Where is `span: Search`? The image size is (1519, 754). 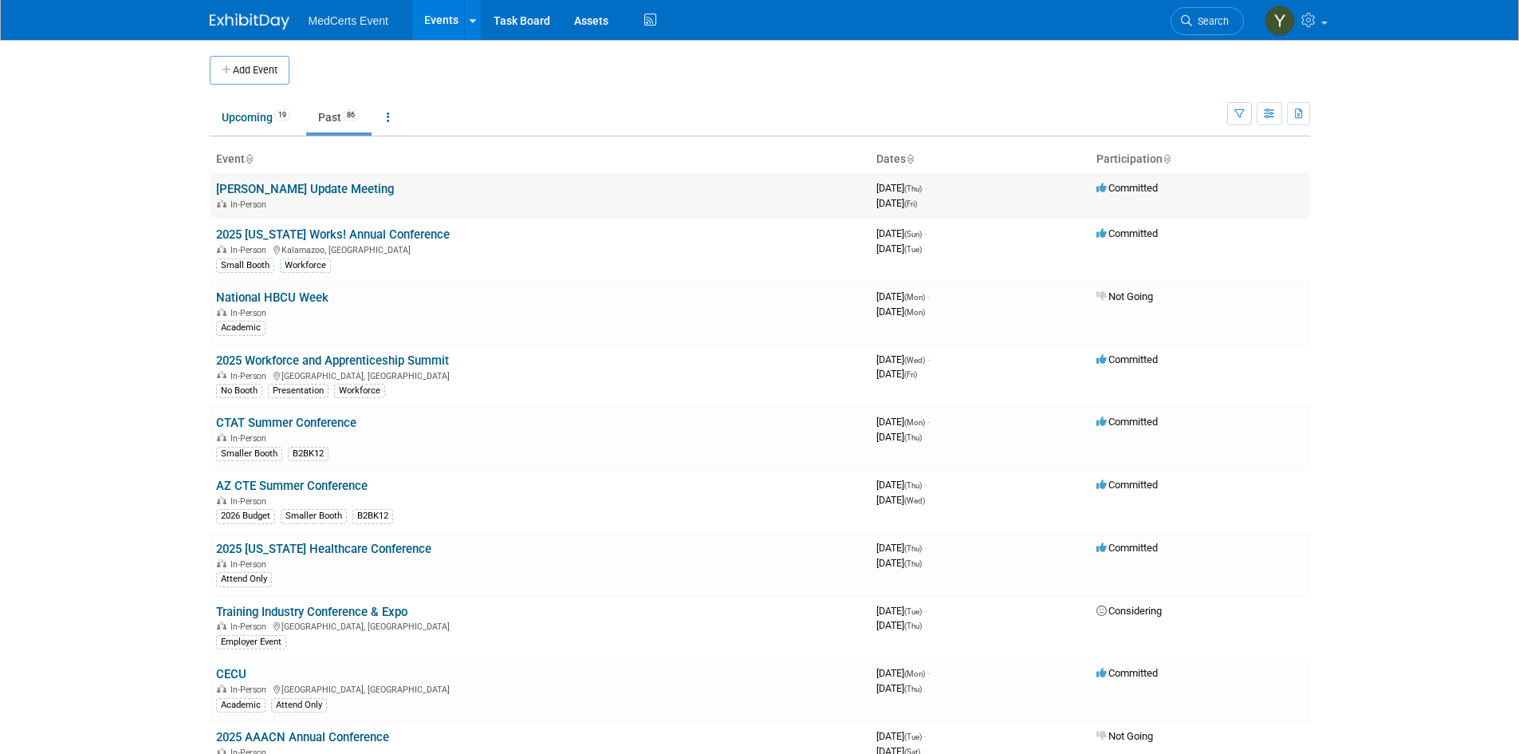
span: Search is located at coordinates (1211, 21).